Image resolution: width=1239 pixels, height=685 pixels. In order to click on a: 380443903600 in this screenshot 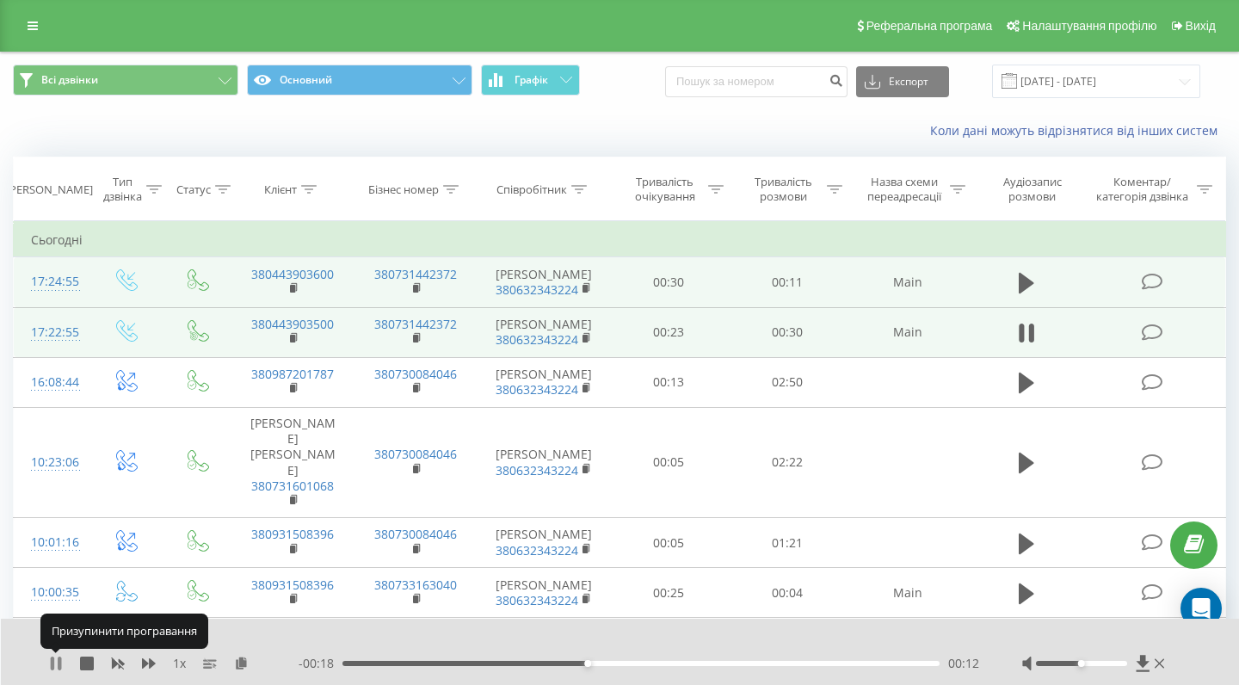, I will do `click(293, 274)`.